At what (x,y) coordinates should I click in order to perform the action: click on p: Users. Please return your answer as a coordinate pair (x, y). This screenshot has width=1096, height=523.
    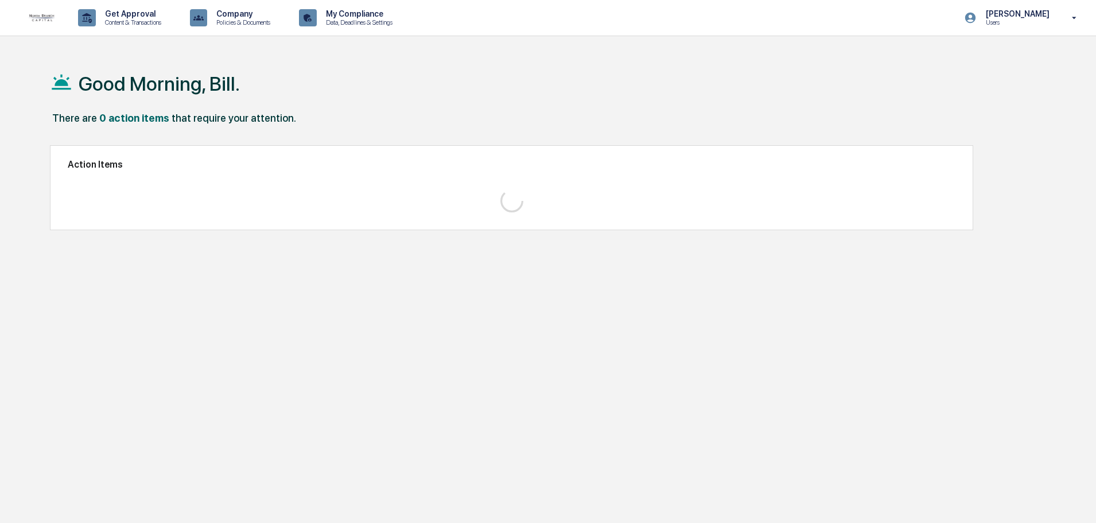
    Looking at the image, I should click on (1016, 22).